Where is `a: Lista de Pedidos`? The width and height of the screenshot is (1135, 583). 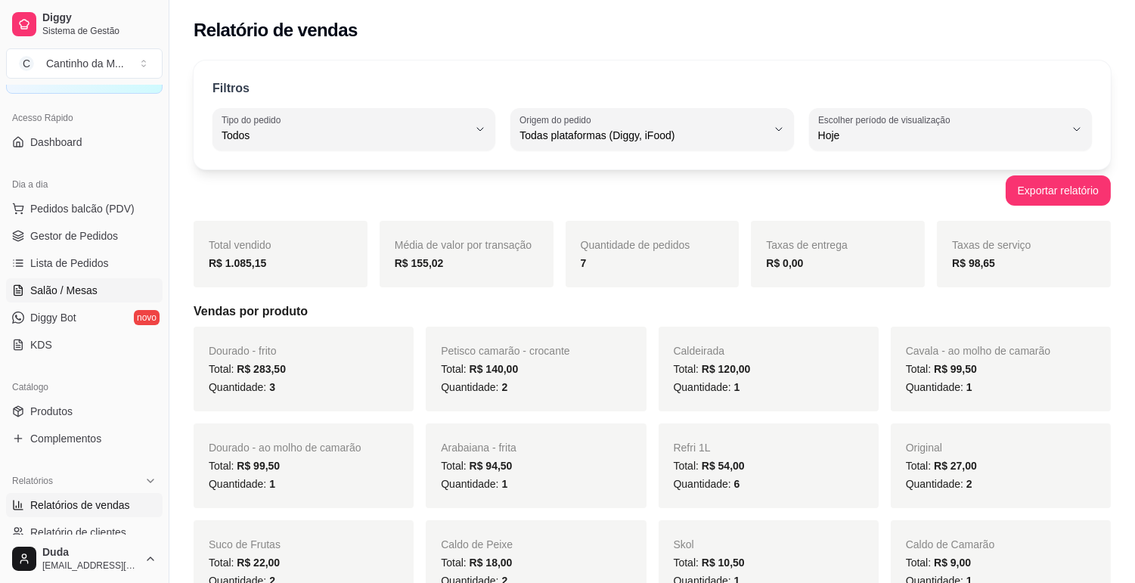
a: Lista de Pedidos is located at coordinates (84, 263).